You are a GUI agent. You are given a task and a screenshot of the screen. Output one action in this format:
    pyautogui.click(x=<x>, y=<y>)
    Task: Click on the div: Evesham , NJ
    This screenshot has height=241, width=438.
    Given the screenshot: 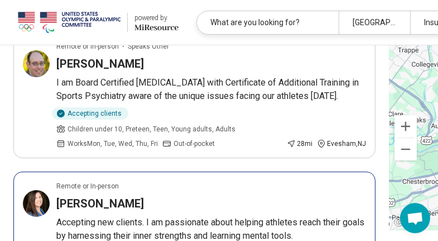 What is the action you would take?
    pyautogui.click(x=342, y=143)
    